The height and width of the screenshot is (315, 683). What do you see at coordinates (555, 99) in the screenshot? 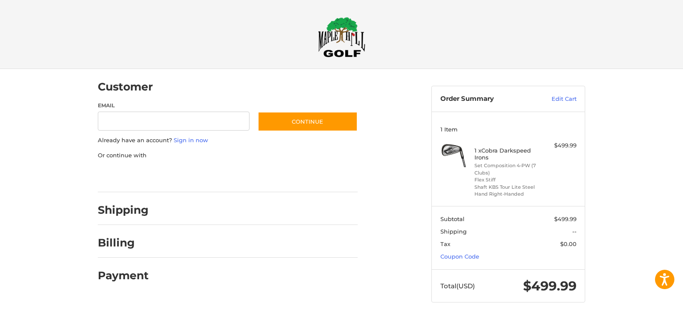
I see `a: Edit Cart` at bounding box center [555, 99].